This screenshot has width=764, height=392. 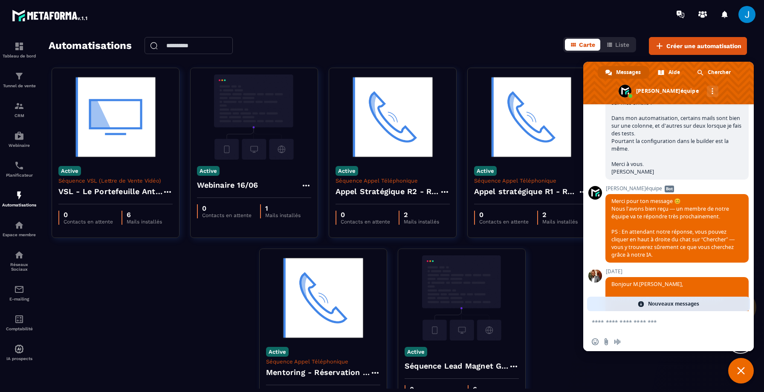 What do you see at coordinates (19, 323) in the screenshot?
I see `a: accountantaccountantComptabilité` at bounding box center [19, 323].